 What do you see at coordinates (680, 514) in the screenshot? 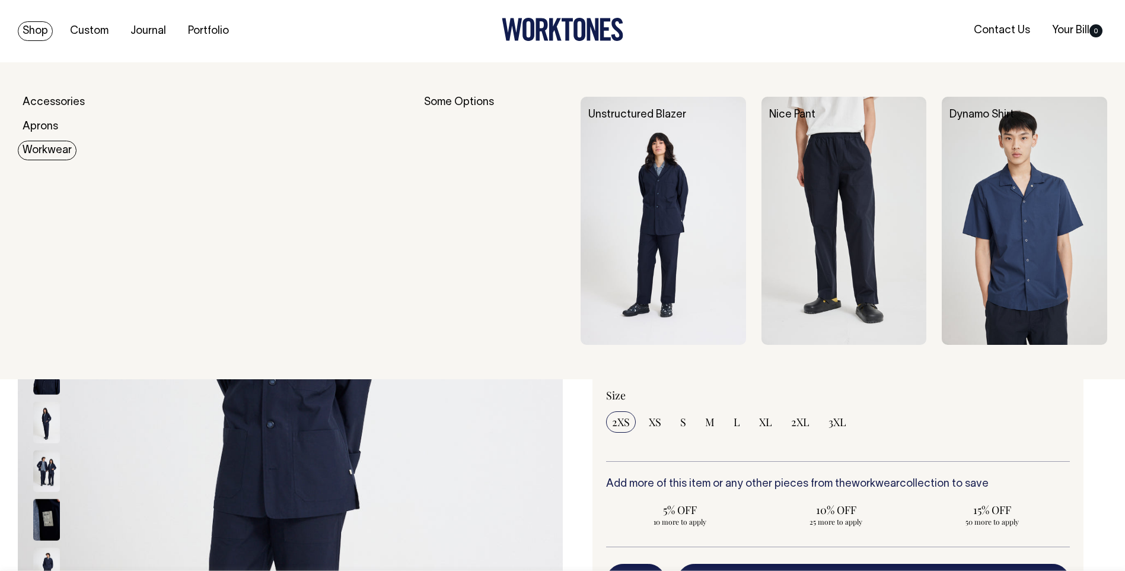
I see `input: 5% OFF 10 more to apply` at bounding box center [680, 514].